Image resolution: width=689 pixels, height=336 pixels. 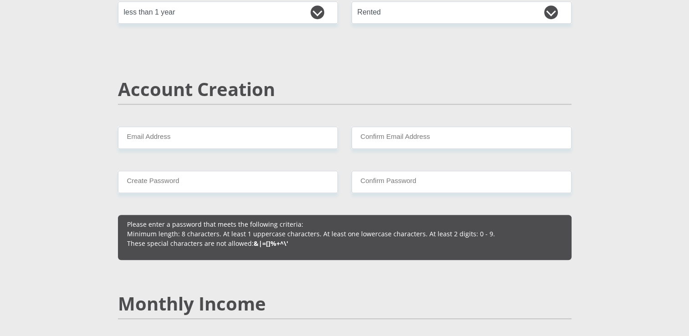 What do you see at coordinates (461, 138) in the screenshot?
I see `input: Confirm Email Address` at bounding box center [461, 138].